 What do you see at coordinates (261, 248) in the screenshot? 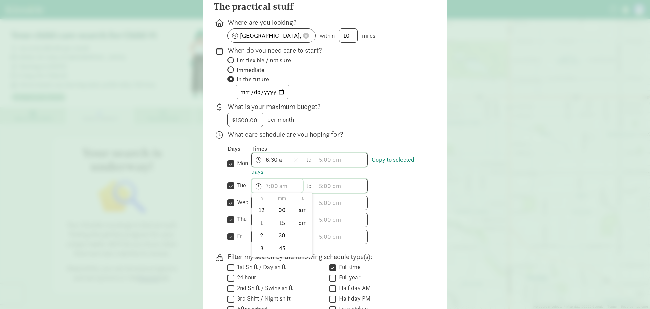
I see `li: 3` at bounding box center [261, 248].